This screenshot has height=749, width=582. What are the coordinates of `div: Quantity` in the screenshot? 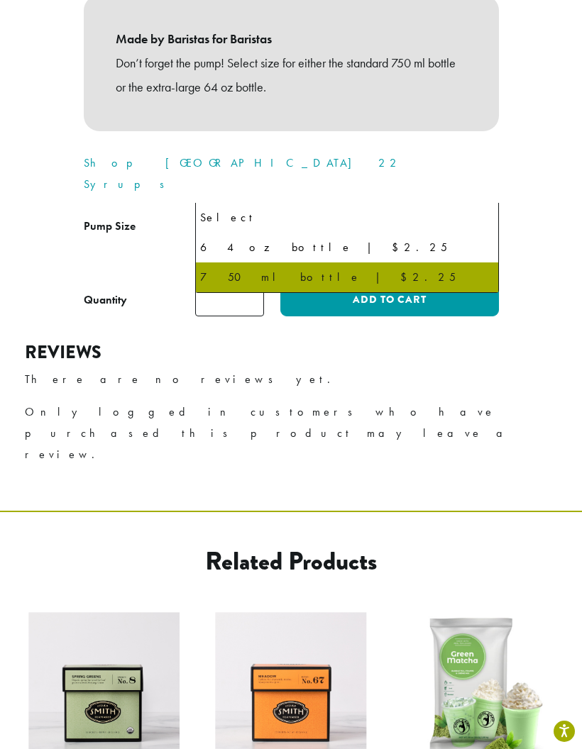 It's located at (105, 300).